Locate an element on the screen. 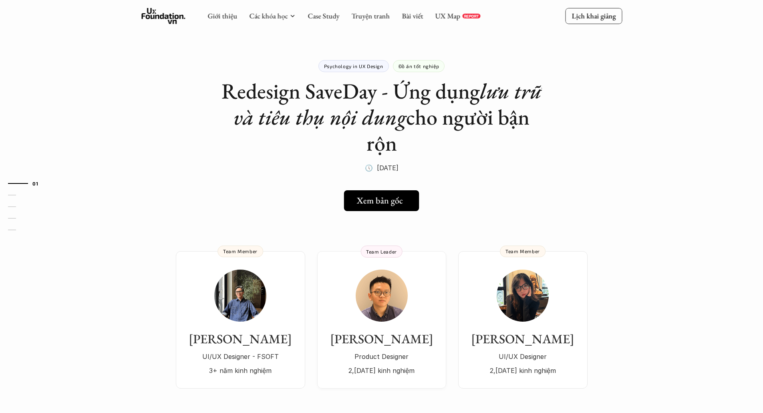  a: Case Study is located at coordinates (323, 16).